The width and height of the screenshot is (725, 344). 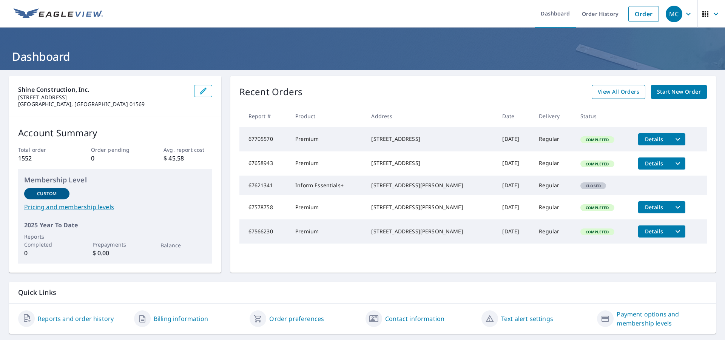 What do you see at coordinates (327, 185) in the screenshot?
I see `td: Inform Essentials+` at bounding box center [327, 185].